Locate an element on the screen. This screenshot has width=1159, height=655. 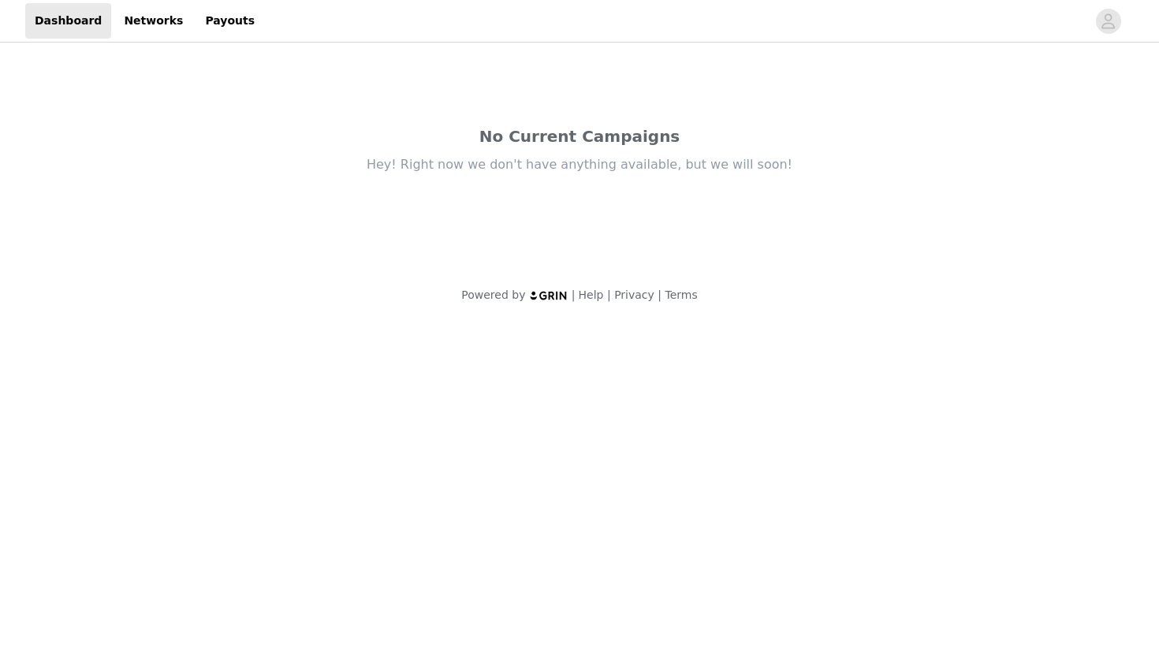
img: logo is located at coordinates (549, 295).